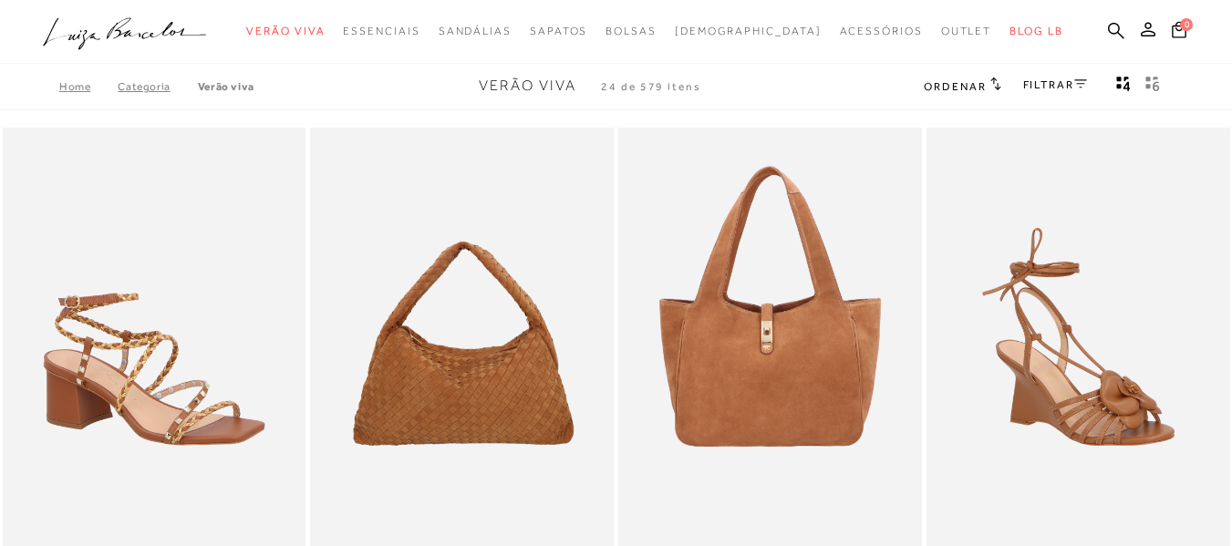 This screenshot has width=1232, height=546. Describe the element at coordinates (475, 31) in the screenshot. I see `span: Sandálias` at that location.